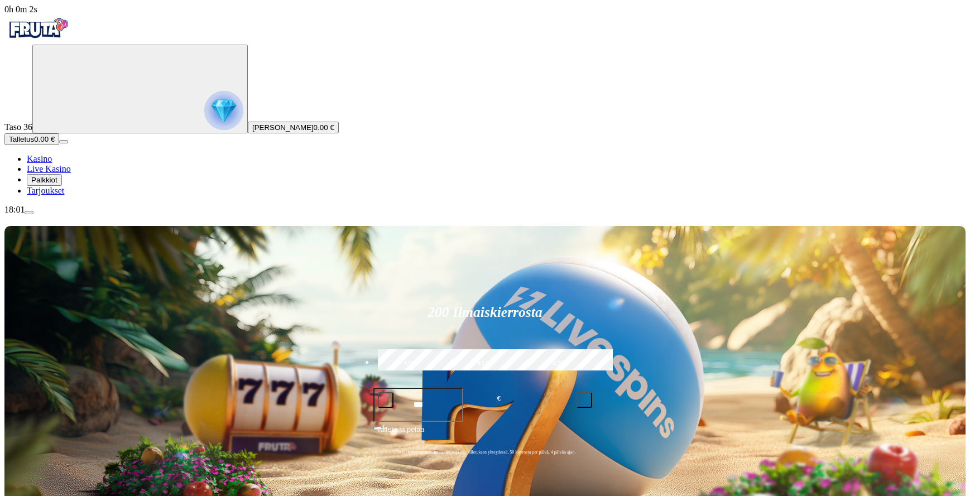 The height and width of the screenshot is (496, 970). What do you see at coordinates (38, 39) in the screenshot?
I see `a: Fruta` at bounding box center [38, 39].